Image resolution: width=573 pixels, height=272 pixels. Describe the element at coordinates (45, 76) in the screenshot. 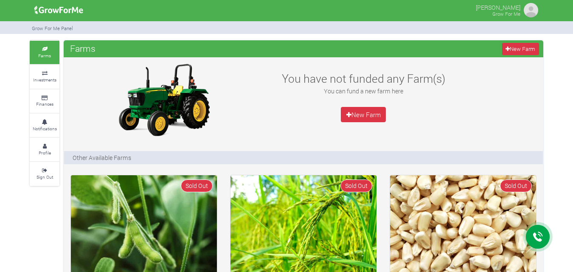

I see `a: Investments` at that location.